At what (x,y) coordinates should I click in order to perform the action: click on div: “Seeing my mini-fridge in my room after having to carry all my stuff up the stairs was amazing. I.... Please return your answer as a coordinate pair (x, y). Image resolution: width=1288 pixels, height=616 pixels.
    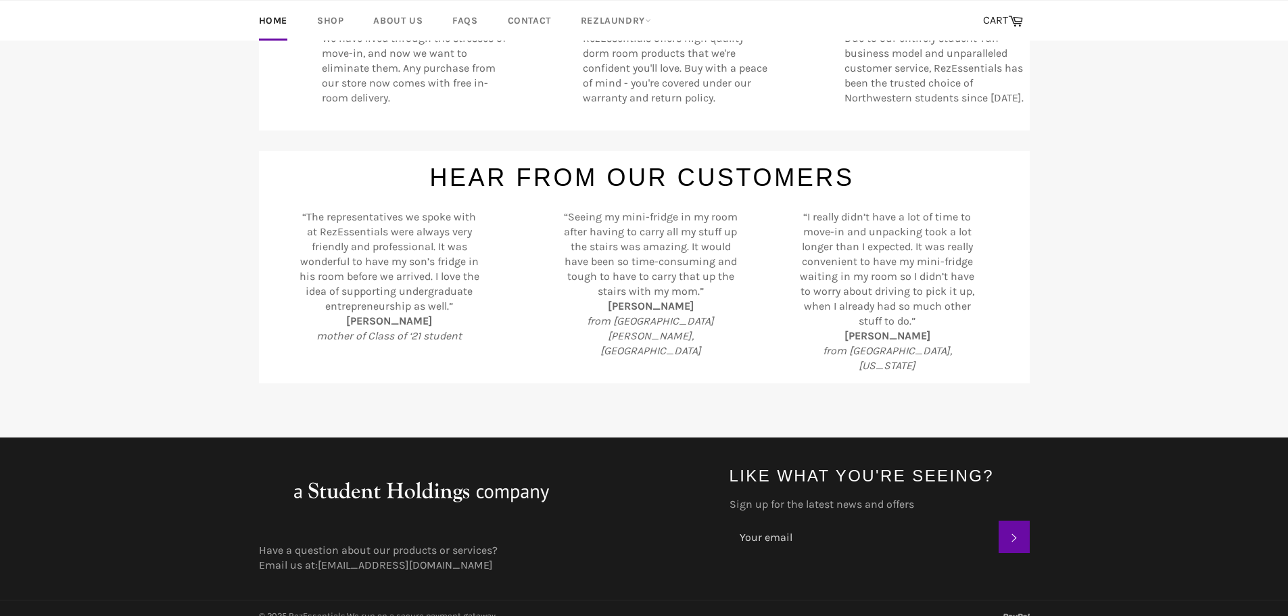
    Looking at the image, I should click on (644, 291).